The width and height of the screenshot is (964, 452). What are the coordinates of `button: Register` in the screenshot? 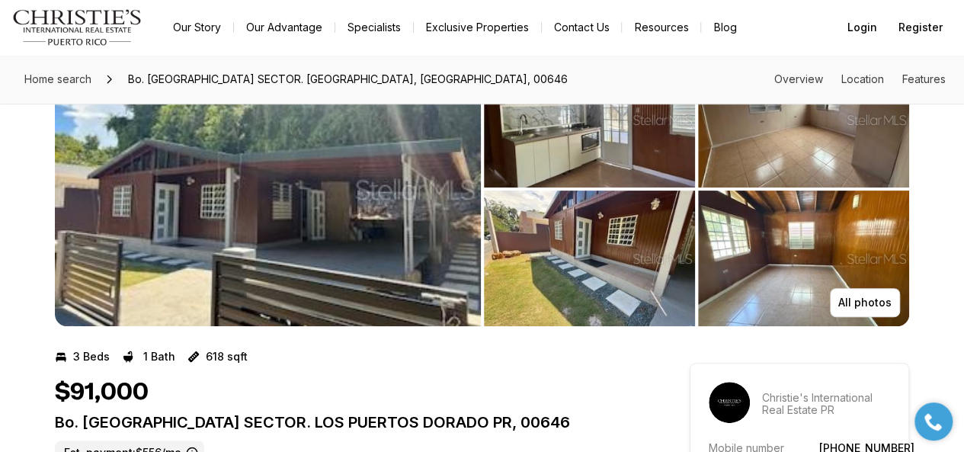 It's located at (920, 27).